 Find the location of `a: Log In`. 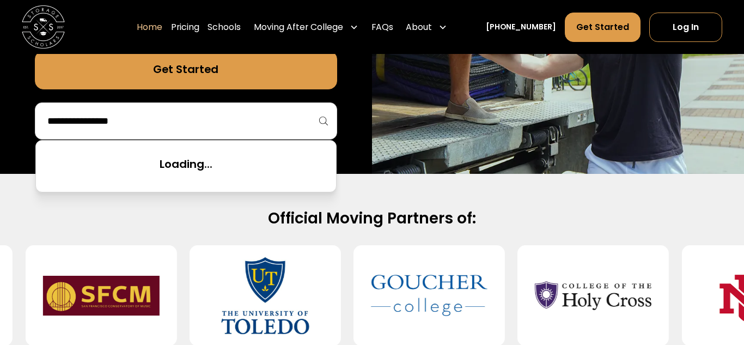

a: Log In is located at coordinates (686, 27).